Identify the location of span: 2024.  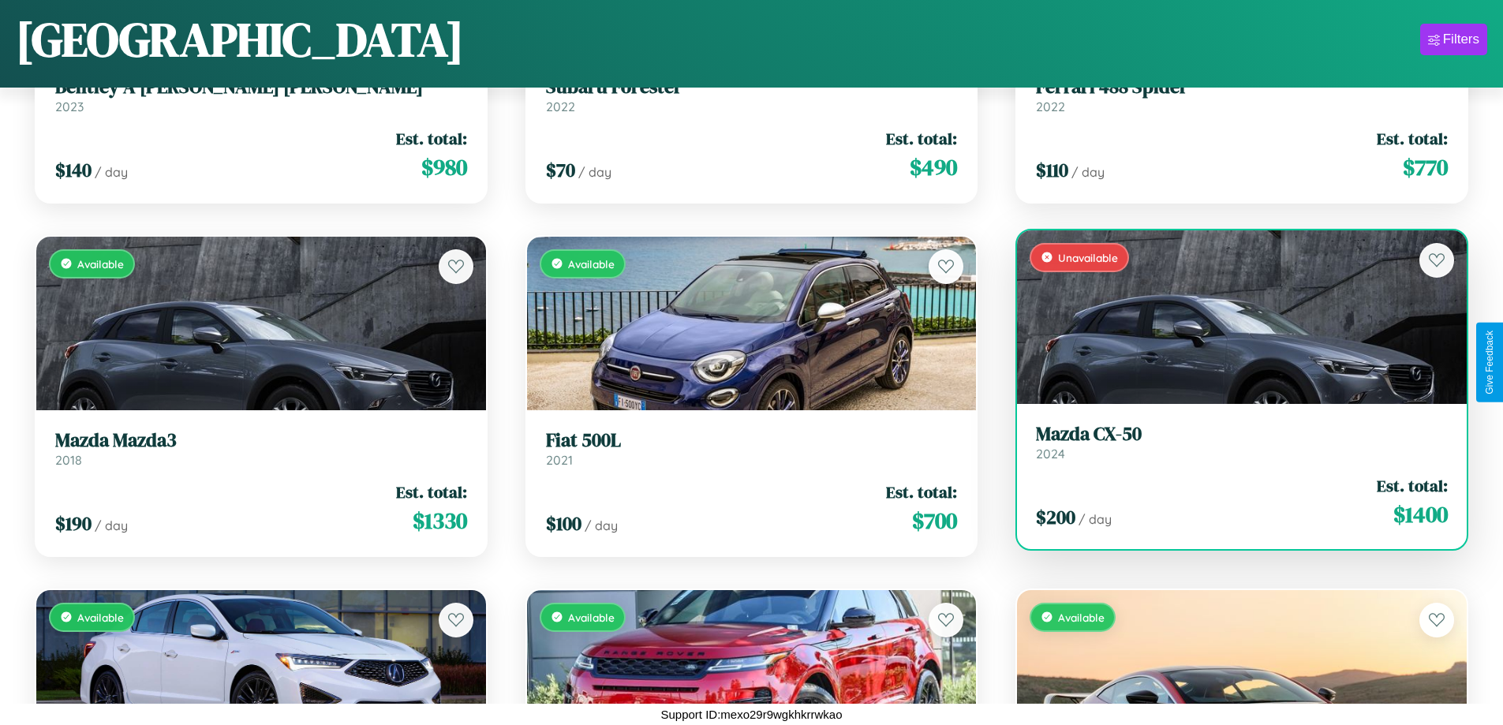
(1050, 454).